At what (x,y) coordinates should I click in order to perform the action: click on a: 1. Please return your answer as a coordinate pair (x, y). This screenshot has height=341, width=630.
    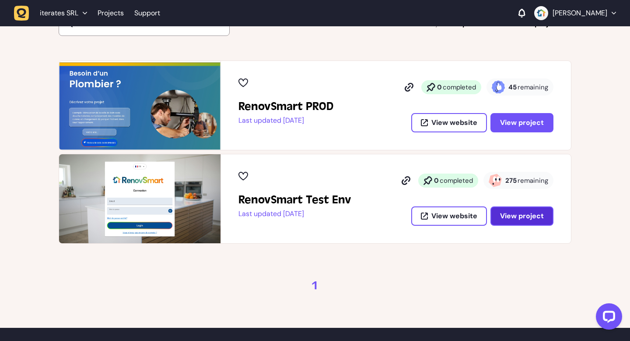
    Looking at the image, I should click on (315, 285).